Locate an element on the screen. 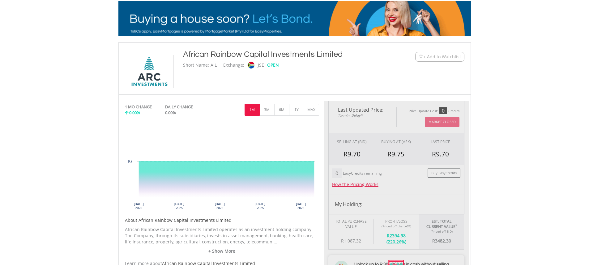 The image size is (589, 265). div: 1 MO CHANGE is located at coordinates (138, 107).